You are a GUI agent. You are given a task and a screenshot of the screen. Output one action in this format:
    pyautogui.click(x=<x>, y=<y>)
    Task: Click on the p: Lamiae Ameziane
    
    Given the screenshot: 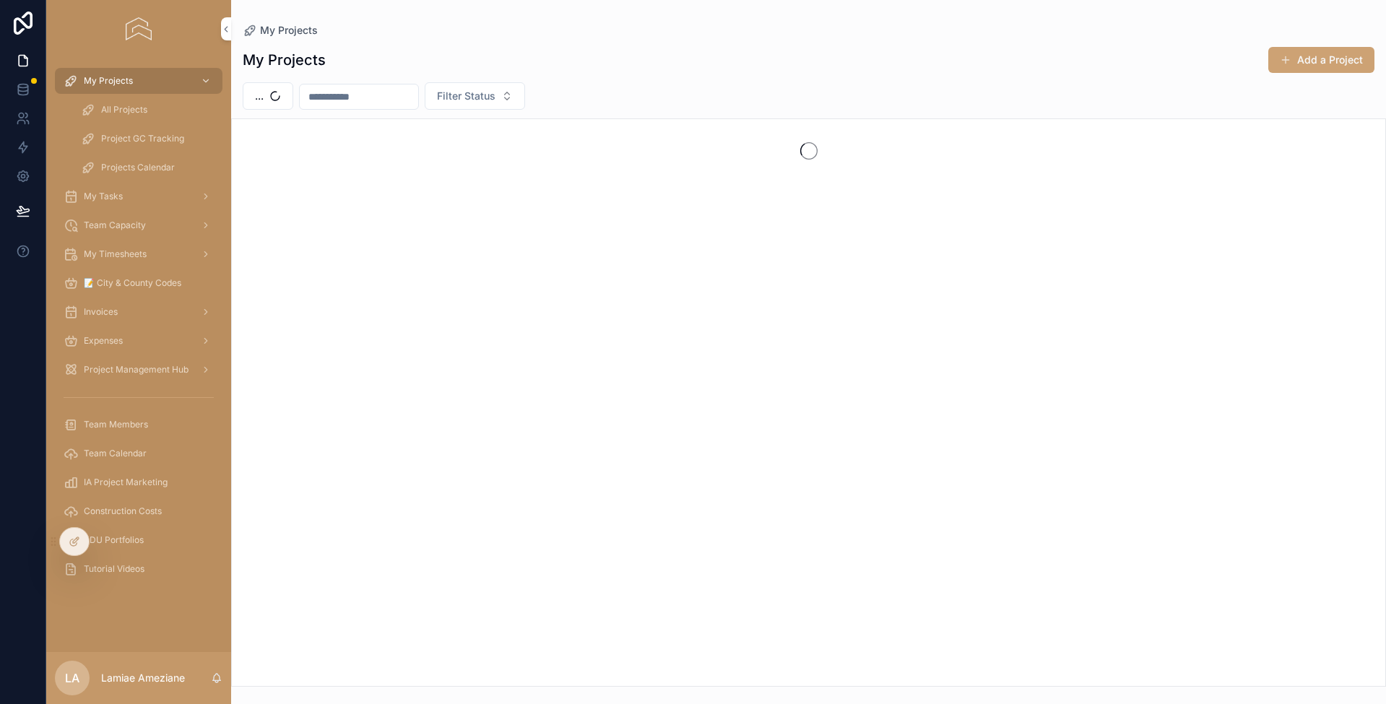 What is the action you would take?
    pyautogui.click(x=143, y=678)
    